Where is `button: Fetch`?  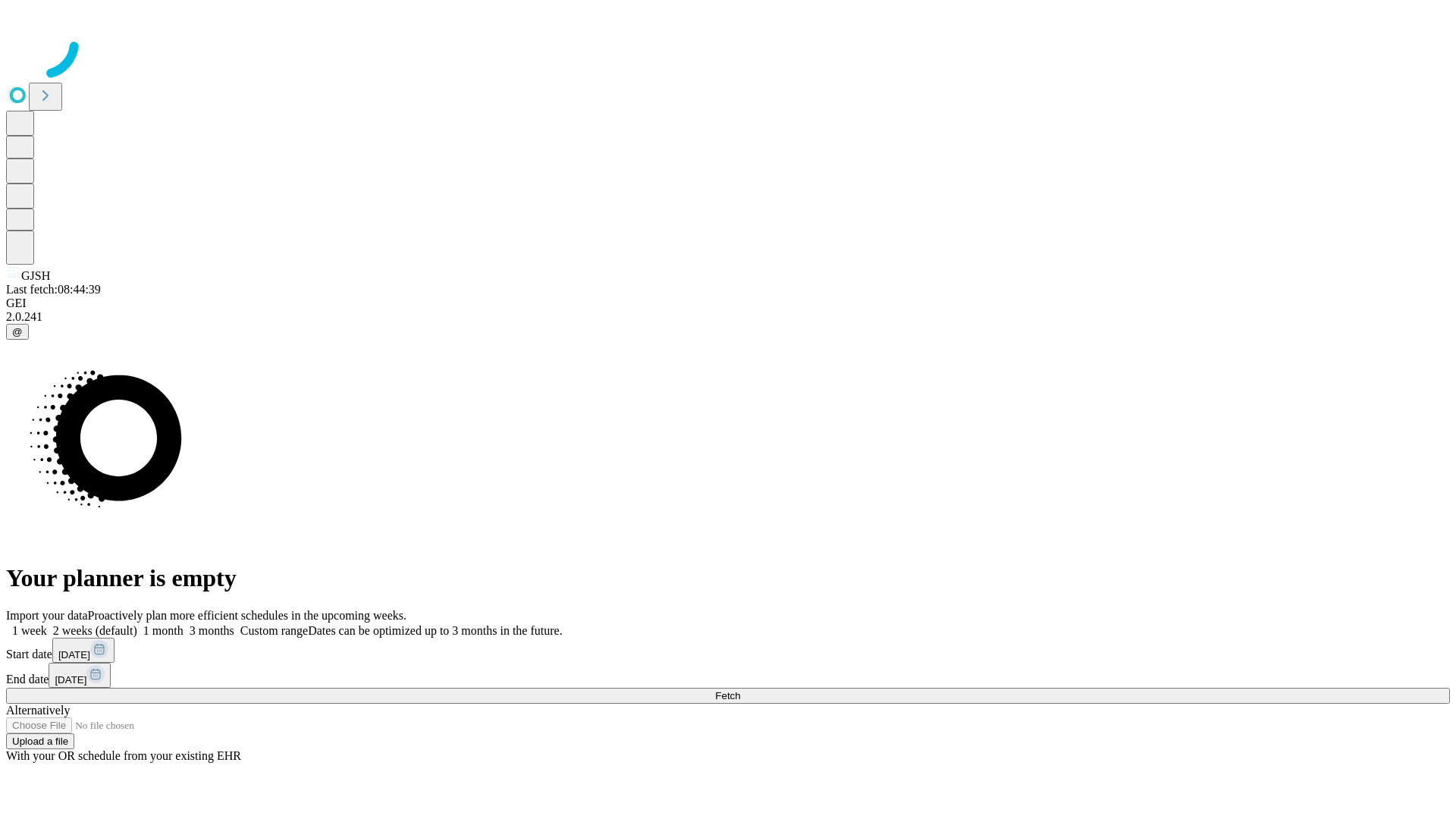 button: Fetch is located at coordinates (728, 695).